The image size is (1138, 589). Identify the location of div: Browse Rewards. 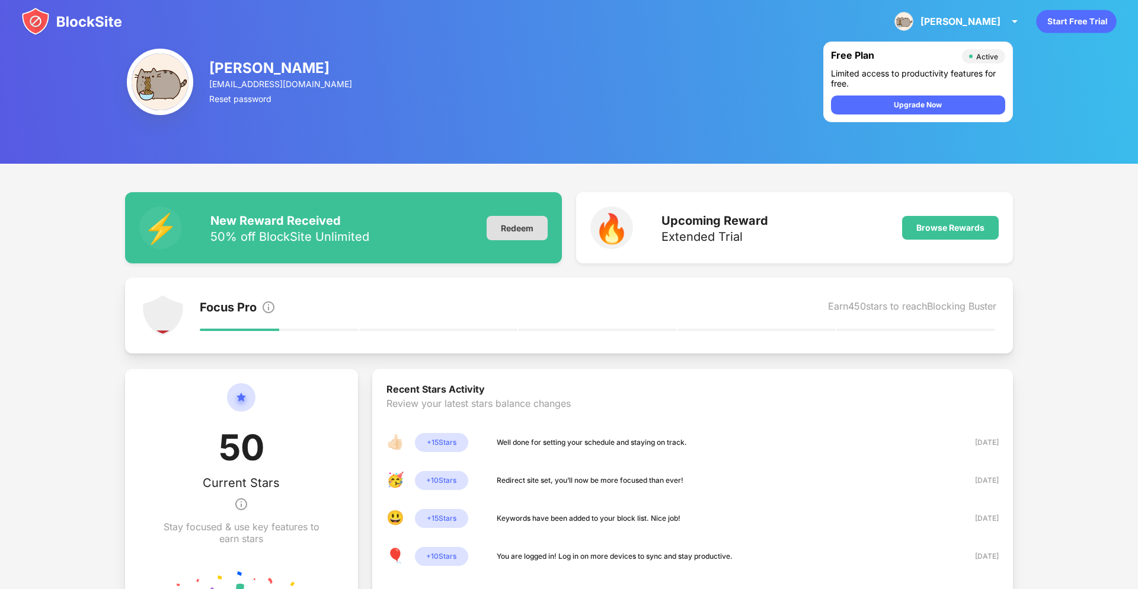
(950, 228).